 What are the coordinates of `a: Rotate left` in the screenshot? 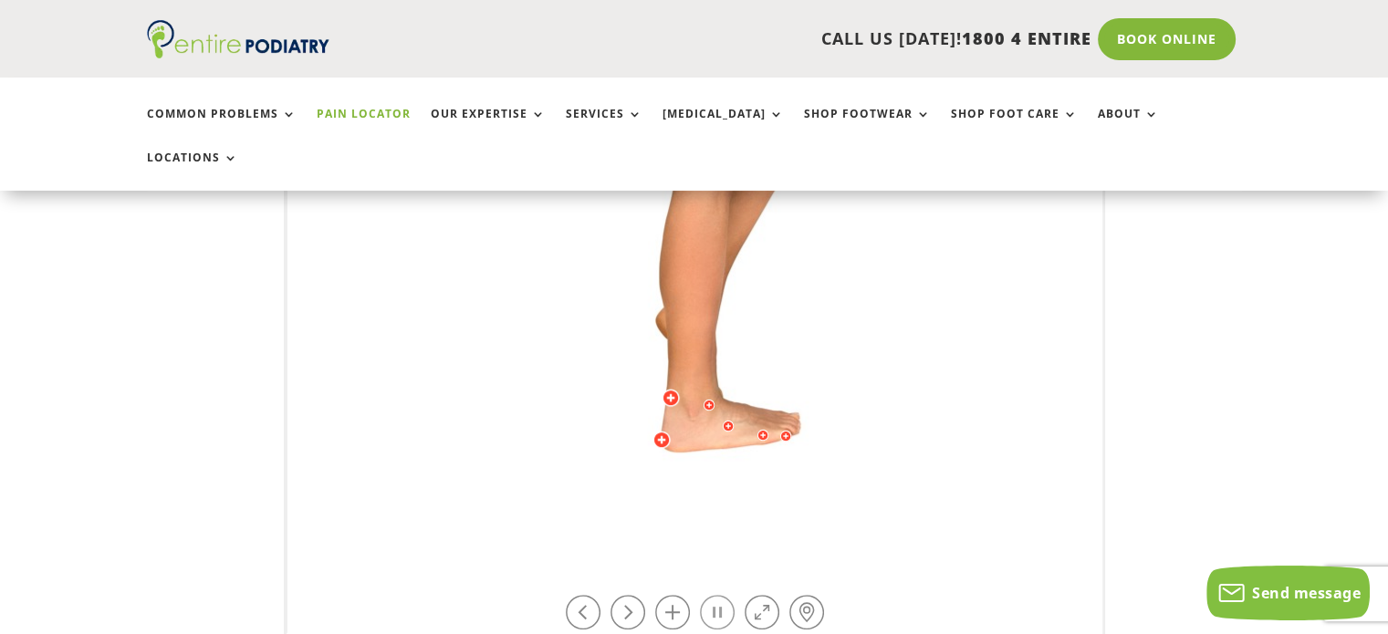 It's located at (583, 612).